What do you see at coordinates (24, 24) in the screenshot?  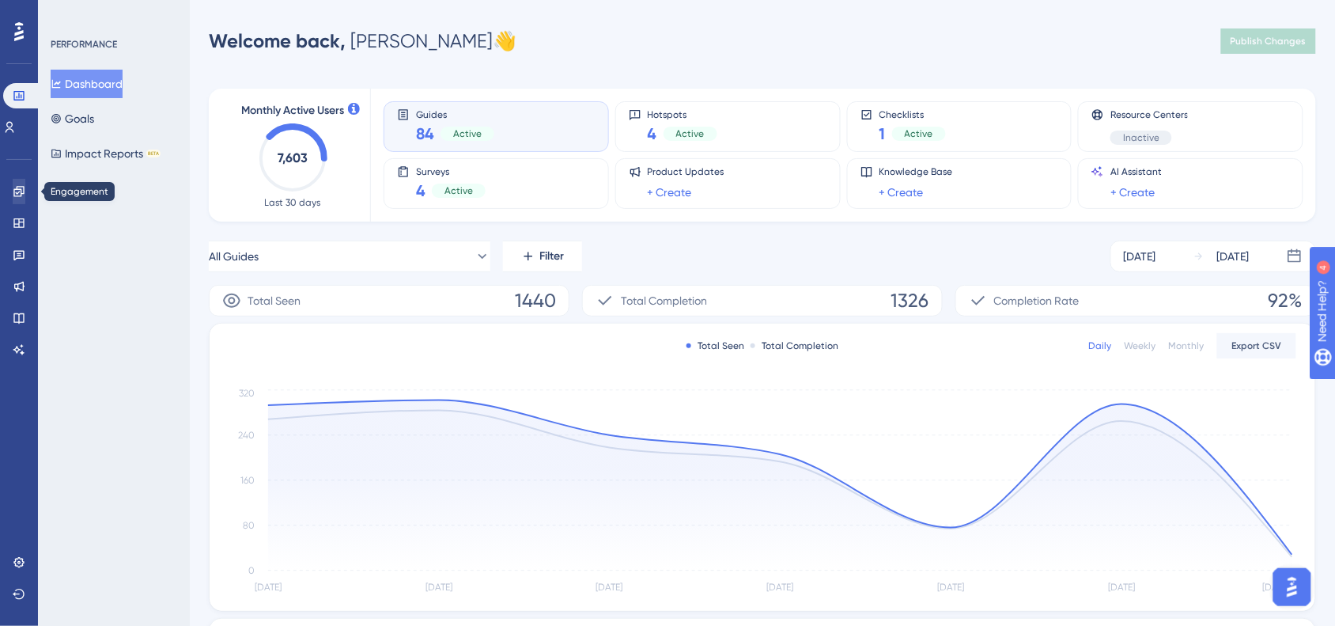 I see `img: launcher-image-alternative-text` at bounding box center [24, 24].